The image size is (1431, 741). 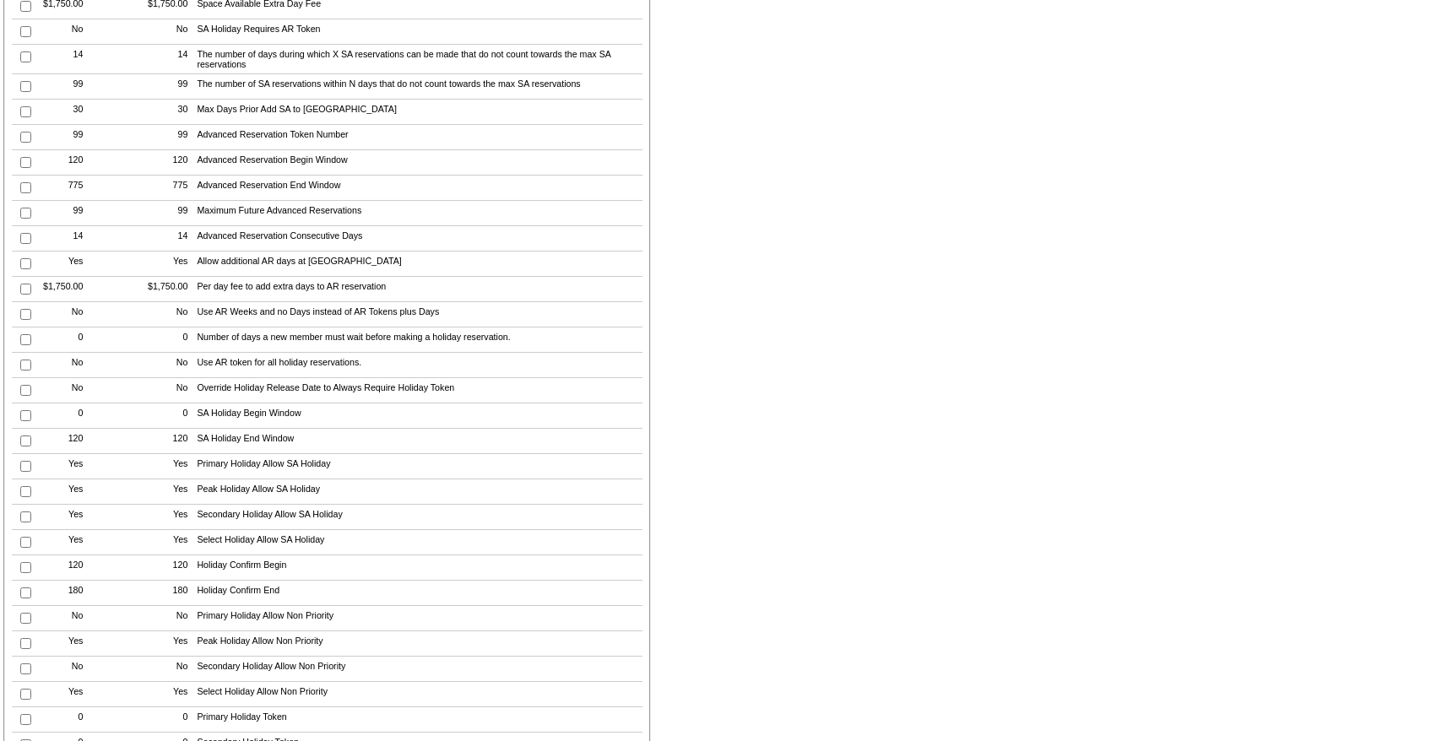 What do you see at coordinates (417, 214) in the screenshot?
I see `td: Maximum Future Advanced Reservations` at bounding box center [417, 214].